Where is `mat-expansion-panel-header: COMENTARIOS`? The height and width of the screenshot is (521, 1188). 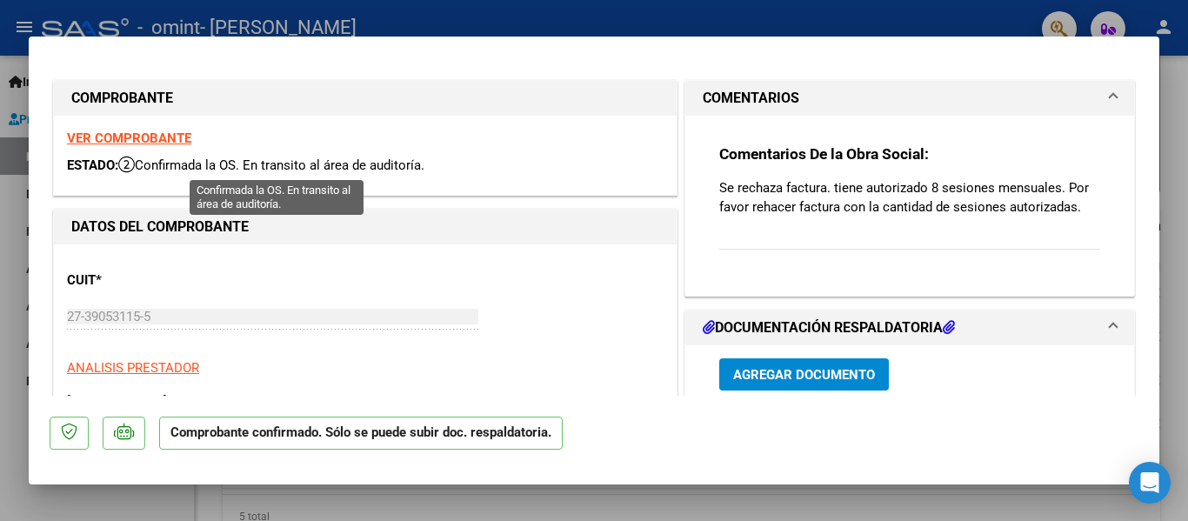 mat-expansion-panel-header: COMENTARIOS is located at coordinates (910, 98).